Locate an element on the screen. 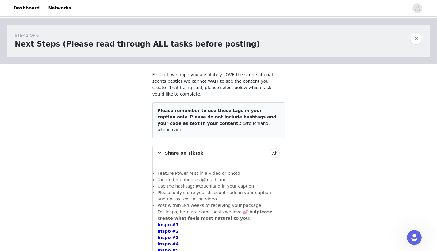  strong: Inspo #4 is located at coordinates (168, 244).